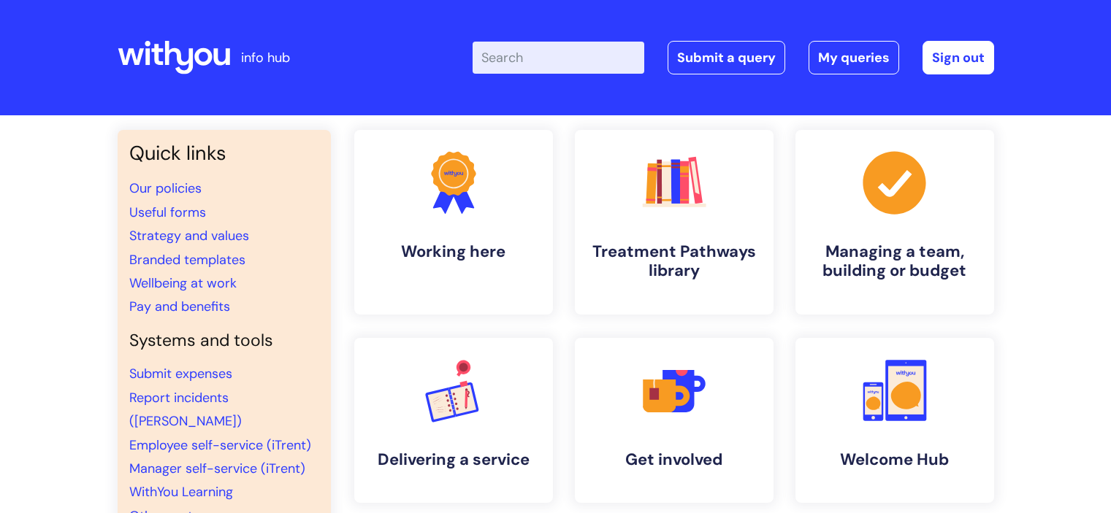 The height and width of the screenshot is (513, 1111). What do you see at coordinates (674, 261) in the screenshot?
I see `h4: Treatment Pathways library` at bounding box center [674, 261].